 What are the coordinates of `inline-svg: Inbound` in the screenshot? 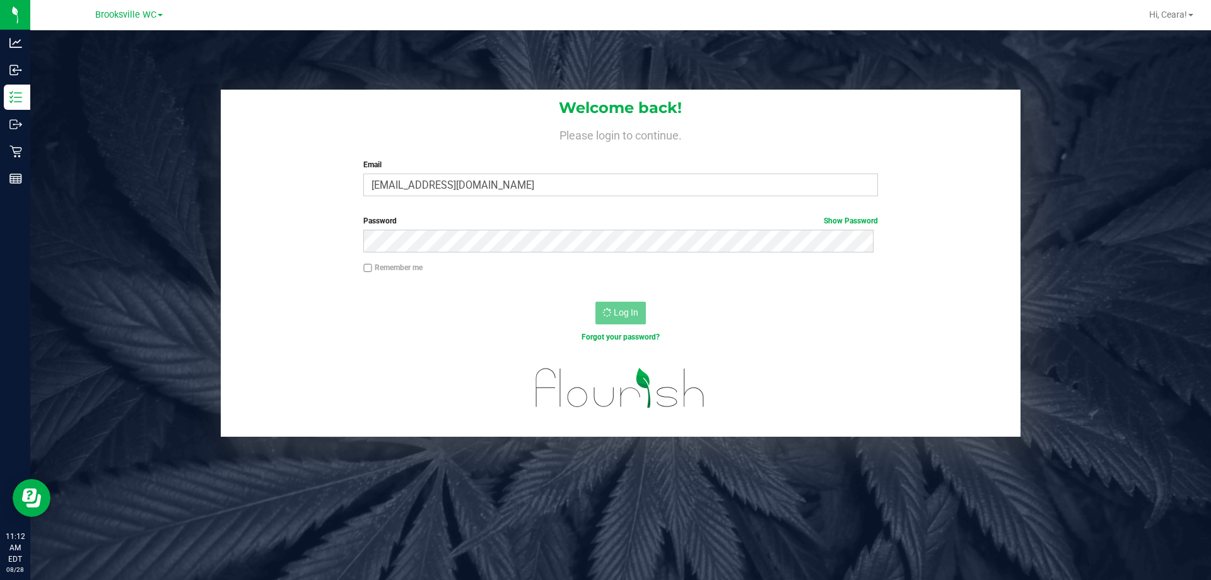 It's located at (16, 70).